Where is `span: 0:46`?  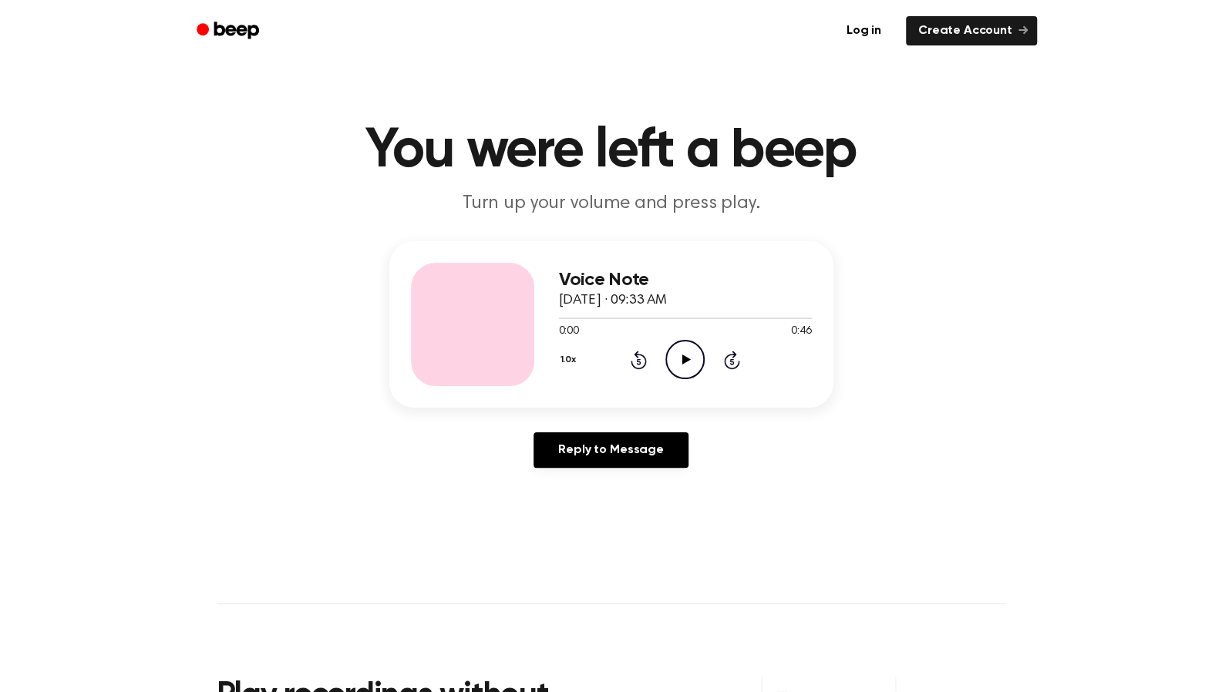 span: 0:46 is located at coordinates (801, 332).